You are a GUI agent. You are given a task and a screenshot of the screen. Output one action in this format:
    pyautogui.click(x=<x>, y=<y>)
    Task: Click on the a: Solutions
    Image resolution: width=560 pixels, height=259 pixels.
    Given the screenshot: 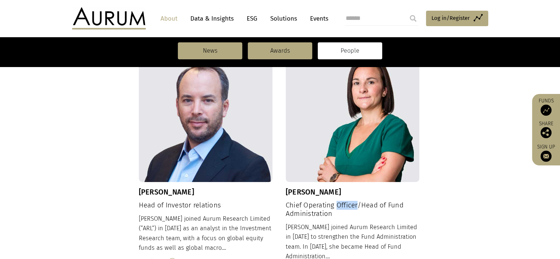 What is the action you would take?
    pyautogui.click(x=284, y=18)
    